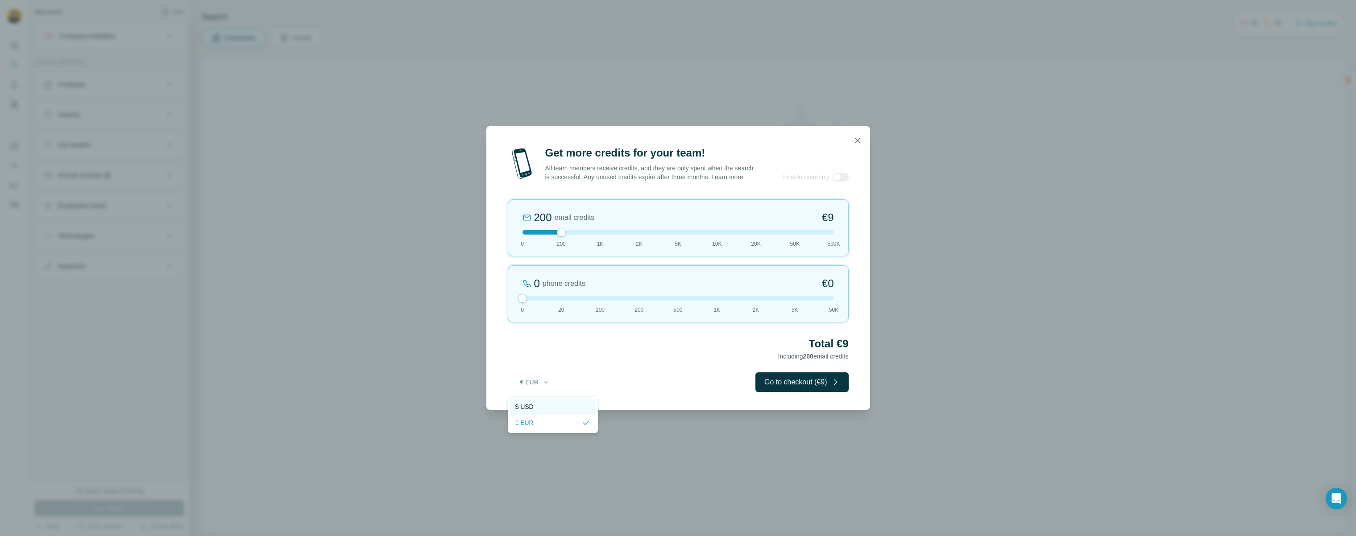 This screenshot has width=1356, height=536. Describe the element at coordinates (650, 173) in the screenshot. I see `p: All team members receive credits, and they are only spent when the search is successful. Any unus...` at that location.